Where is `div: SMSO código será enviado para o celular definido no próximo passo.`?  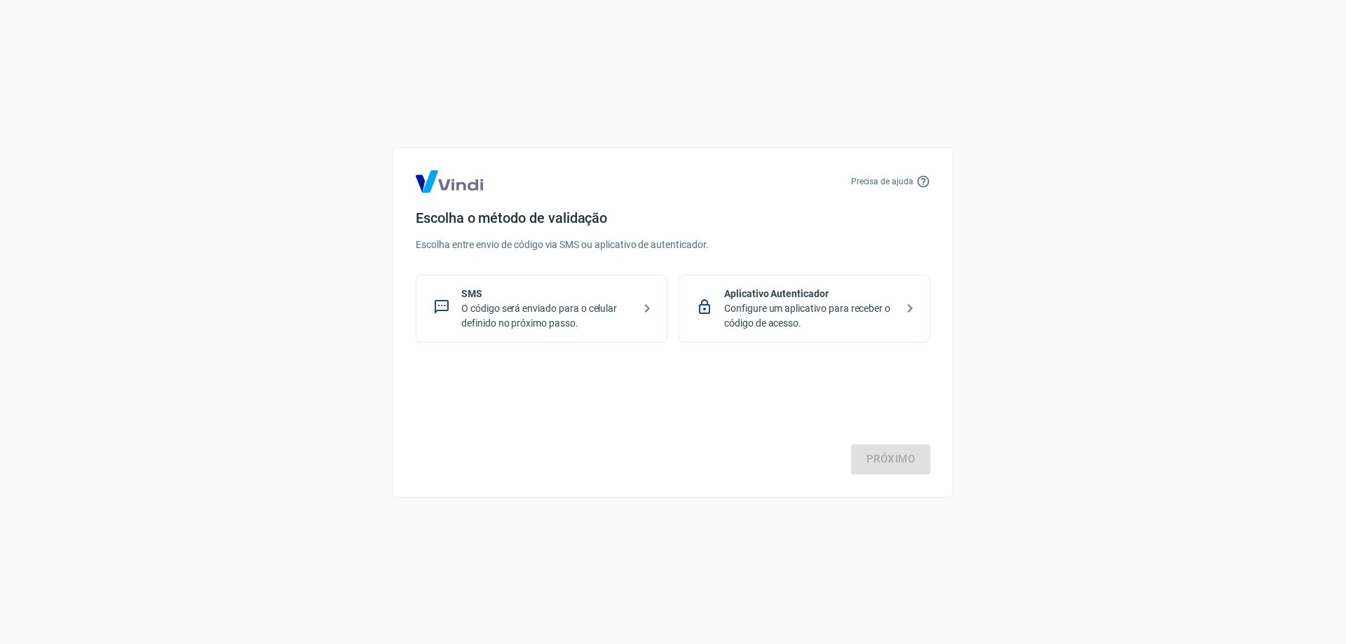 div: SMSO código será enviado para o celular definido no próximo passo. is located at coordinates (541, 309).